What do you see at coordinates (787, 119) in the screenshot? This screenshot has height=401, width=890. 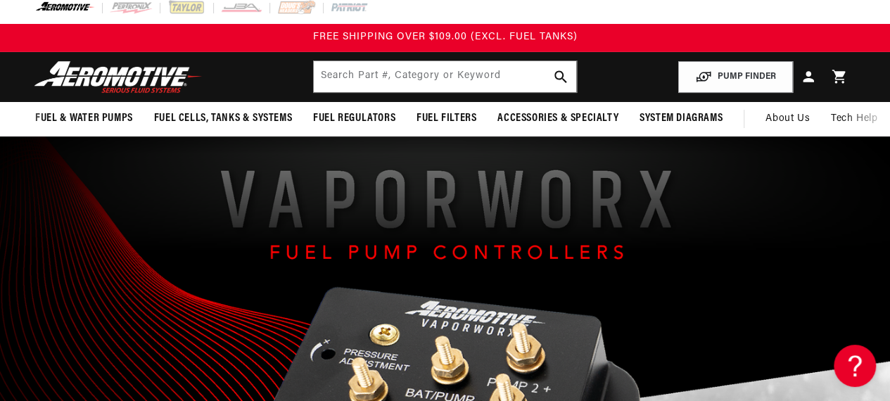 I see `a: About Us` at bounding box center [787, 119].